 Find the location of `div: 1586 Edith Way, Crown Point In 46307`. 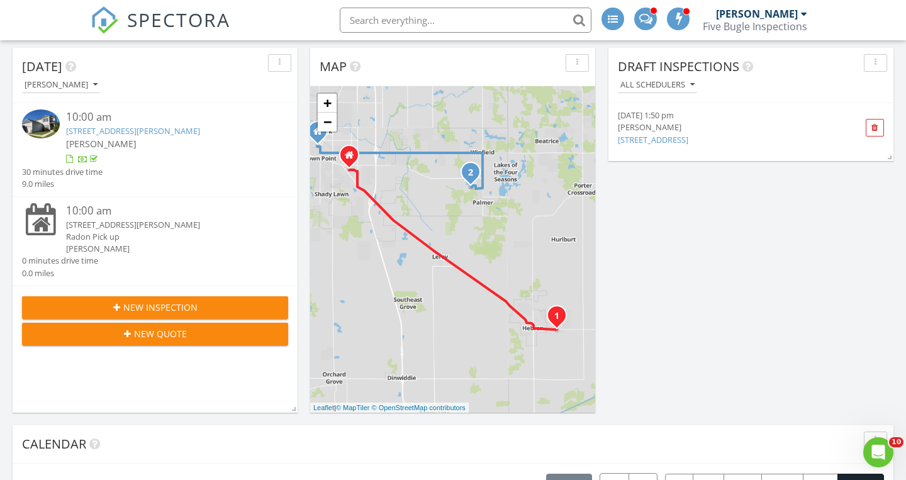

div: 1586 Edith Way, Crown Point In 46307 is located at coordinates (353, 159).